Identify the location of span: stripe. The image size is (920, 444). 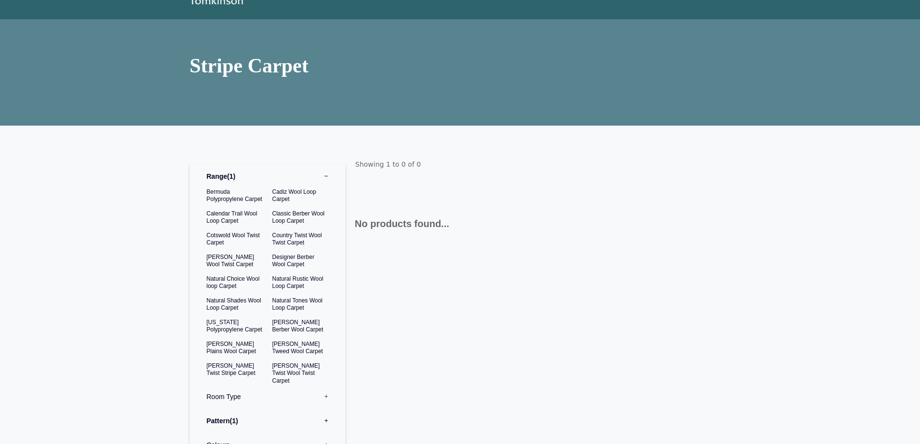
(219, 66).